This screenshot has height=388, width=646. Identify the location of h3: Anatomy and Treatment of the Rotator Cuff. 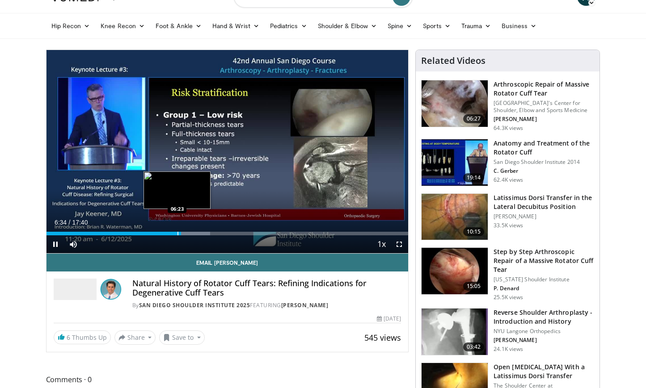
(543, 148).